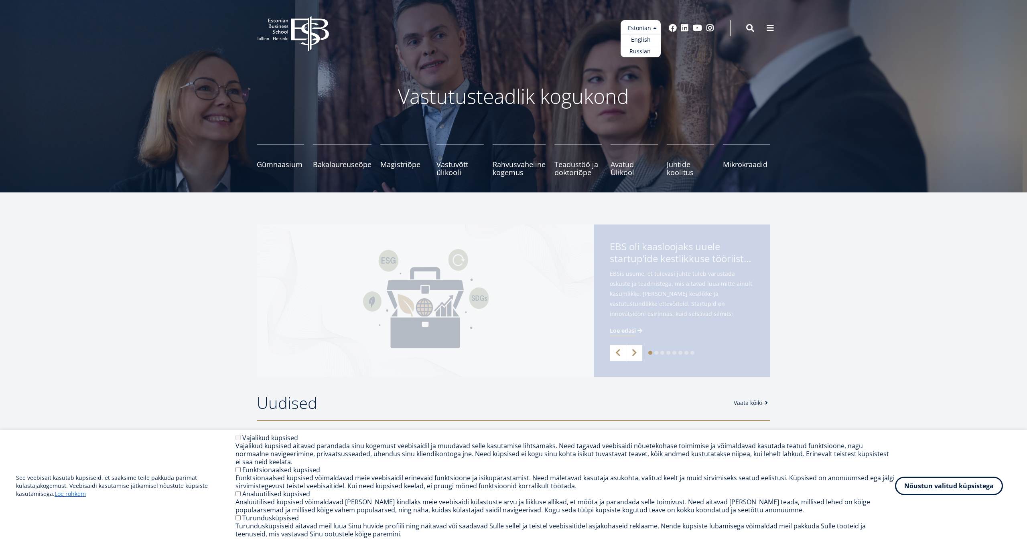 The image size is (1027, 542). Describe the element at coordinates (280, 164) in the screenshot. I see `span: Gümnaasium` at that location.